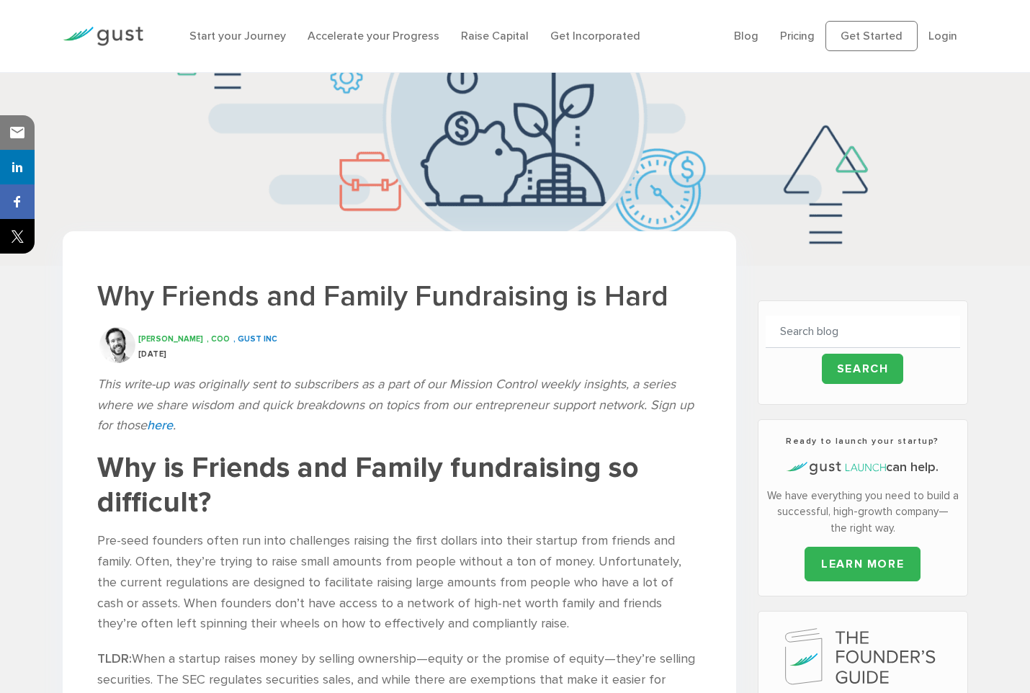  Describe the element at coordinates (218, 339) in the screenshot. I see `span: , COO` at that location.